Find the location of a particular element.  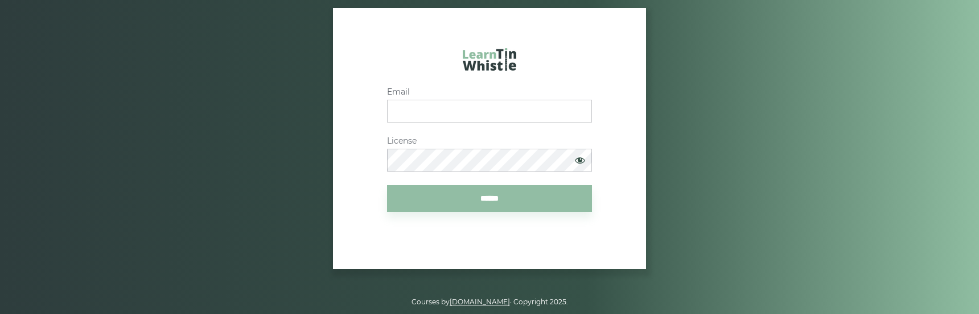

a: LearnTinWhistle.com is located at coordinates (490, 62).